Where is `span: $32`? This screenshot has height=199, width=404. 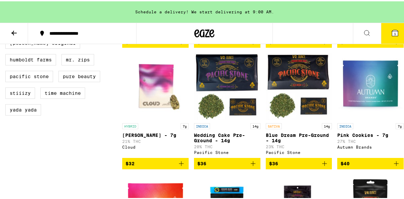
span: $32 is located at coordinates (130, 162).